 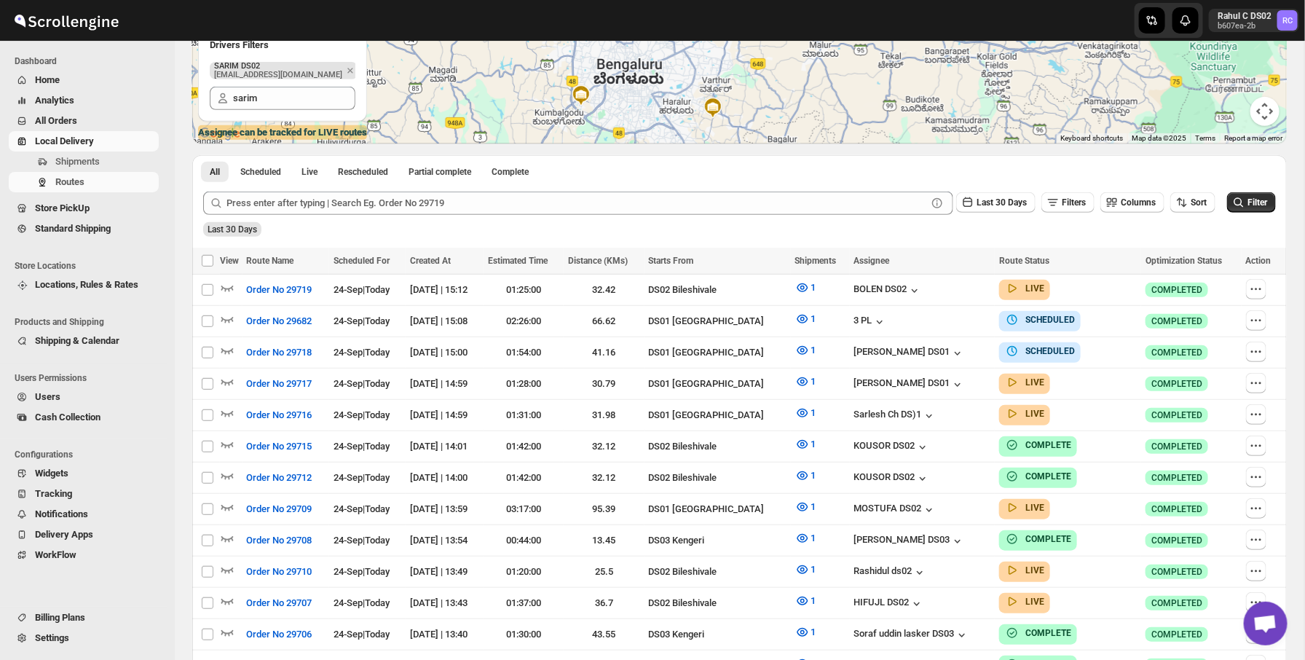 What do you see at coordinates (280, 415) in the screenshot?
I see `button: Order No 29716` at bounding box center [280, 415].